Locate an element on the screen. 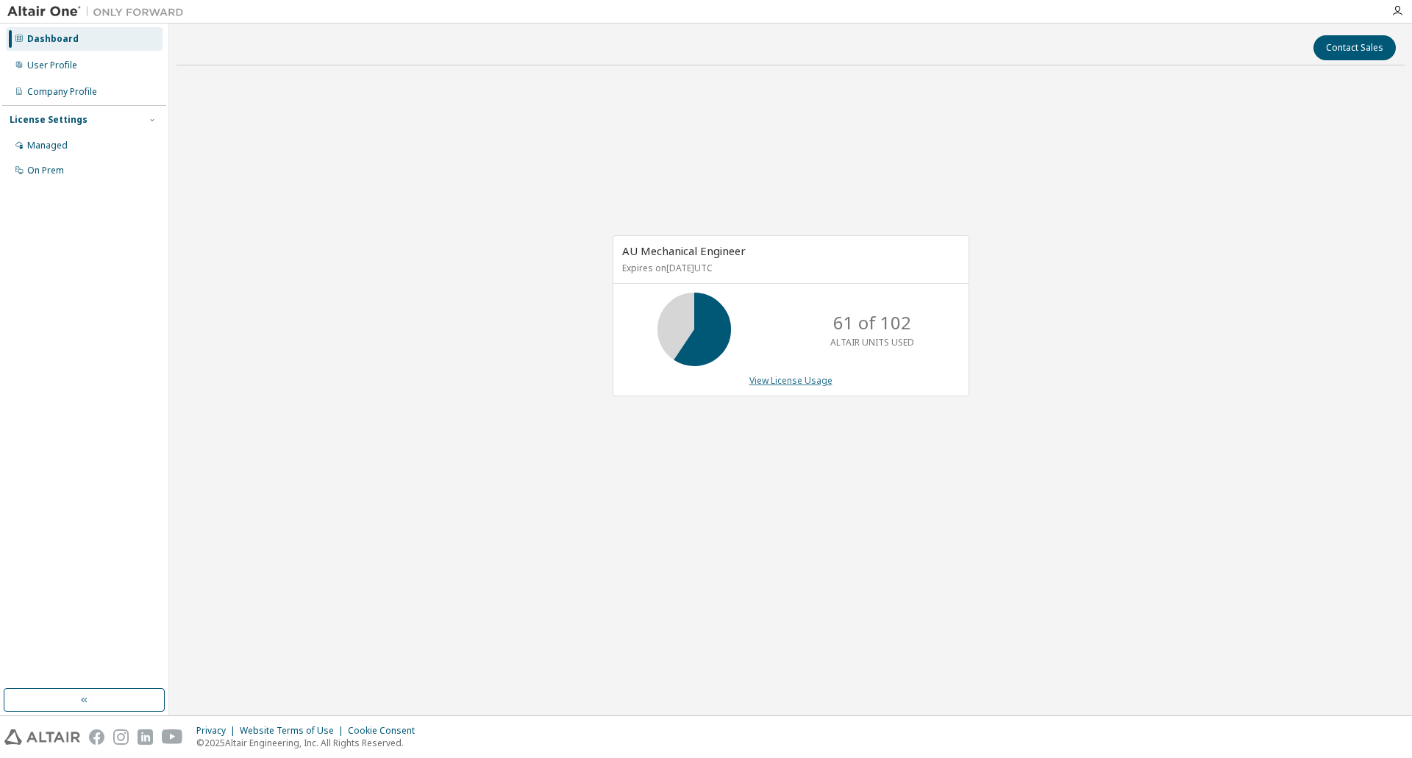  img: youtube.svg is located at coordinates (172, 737).